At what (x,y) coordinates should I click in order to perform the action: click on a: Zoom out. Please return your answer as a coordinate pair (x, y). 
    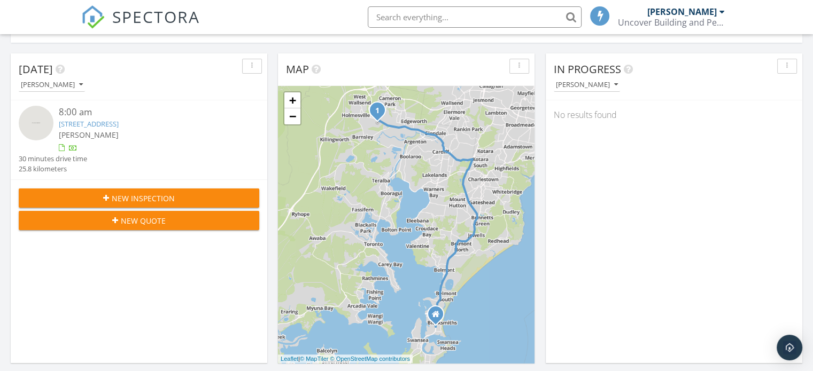
    Looking at the image, I should click on (292, 116).